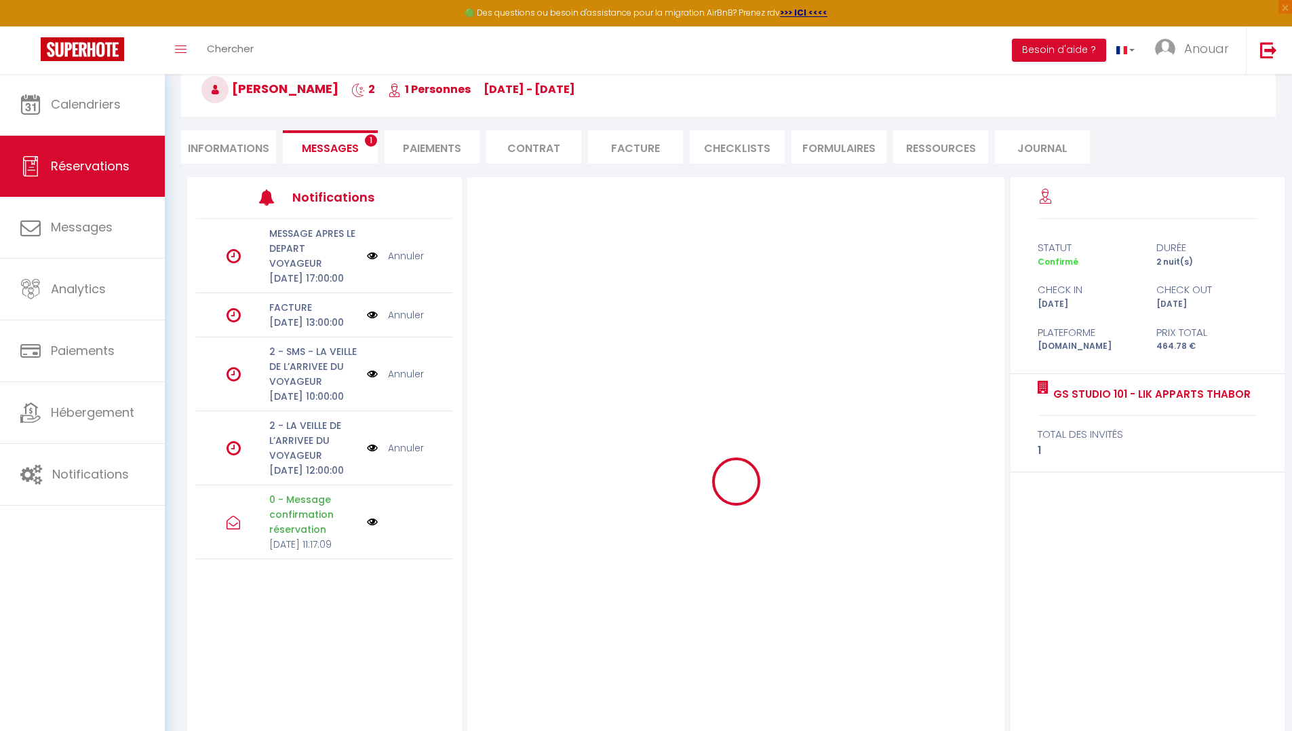 Image resolution: width=1292 pixels, height=731 pixels. What do you see at coordinates (1088, 290) in the screenshot?
I see `div: check in` at bounding box center [1088, 290].